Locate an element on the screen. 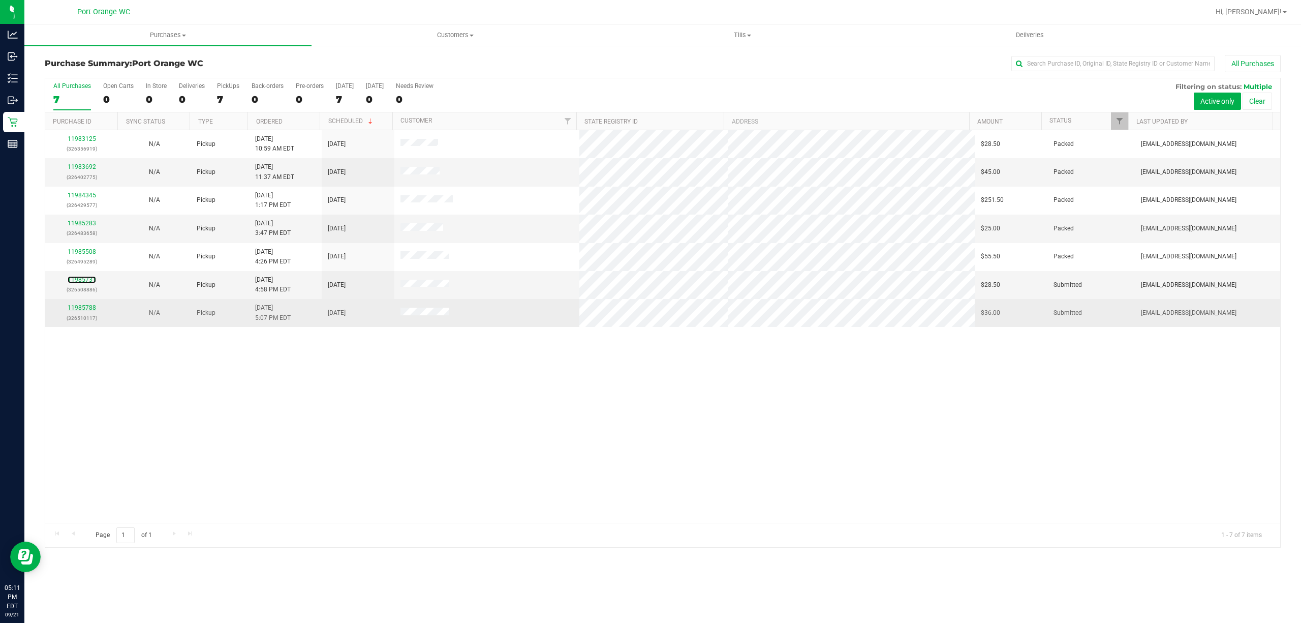 The width and height of the screenshot is (1301, 623). a: 11985731 is located at coordinates (82, 280).